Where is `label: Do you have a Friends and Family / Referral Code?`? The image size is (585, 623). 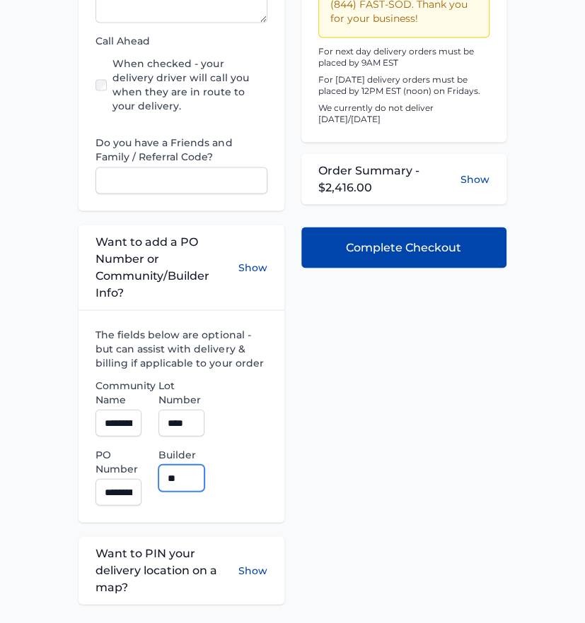
label: Do you have a Friends and Family / Referral Code? is located at coordinates (181, 150).